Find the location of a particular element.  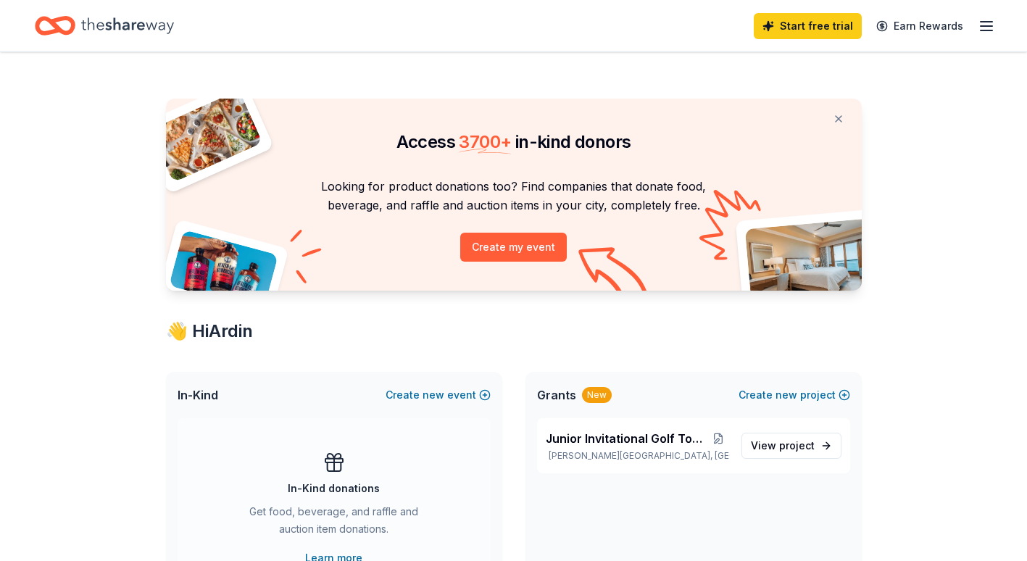

p: Looking for product donations too? Find companies that donate food, beverage, and raffle and auct... is located at coordinates (514, 196).